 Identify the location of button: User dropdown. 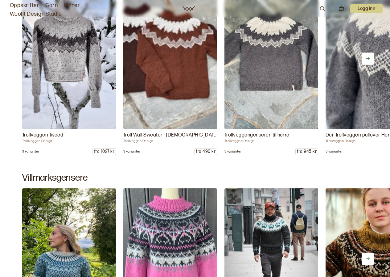
(366, 9).